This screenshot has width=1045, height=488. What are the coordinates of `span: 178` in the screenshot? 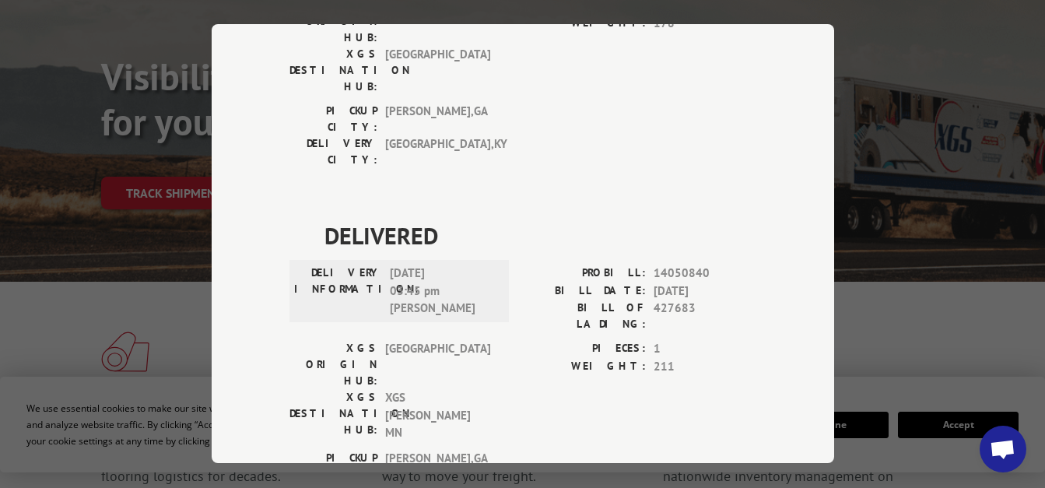 It's located at (705, 23).